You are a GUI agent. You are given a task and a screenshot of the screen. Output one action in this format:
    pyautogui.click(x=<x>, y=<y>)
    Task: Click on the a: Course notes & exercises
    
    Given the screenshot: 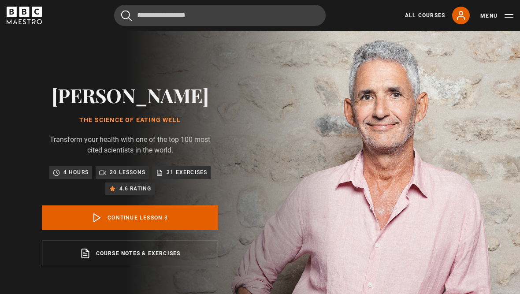 What is the action you would take?
    pyautogui.click(x=130, y=253)
    